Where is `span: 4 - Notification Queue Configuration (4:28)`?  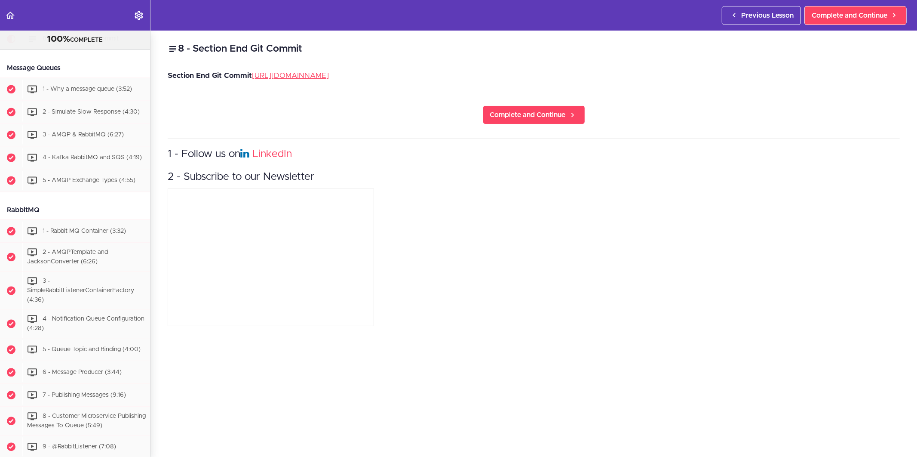 span: 4 - Notification Queue Configuration (4:28) is located at coordinates (86, 323).